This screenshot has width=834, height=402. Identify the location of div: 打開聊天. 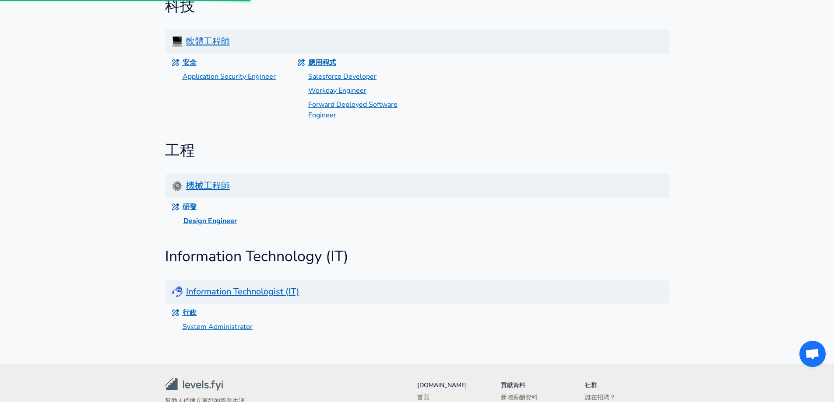
(813, 354).